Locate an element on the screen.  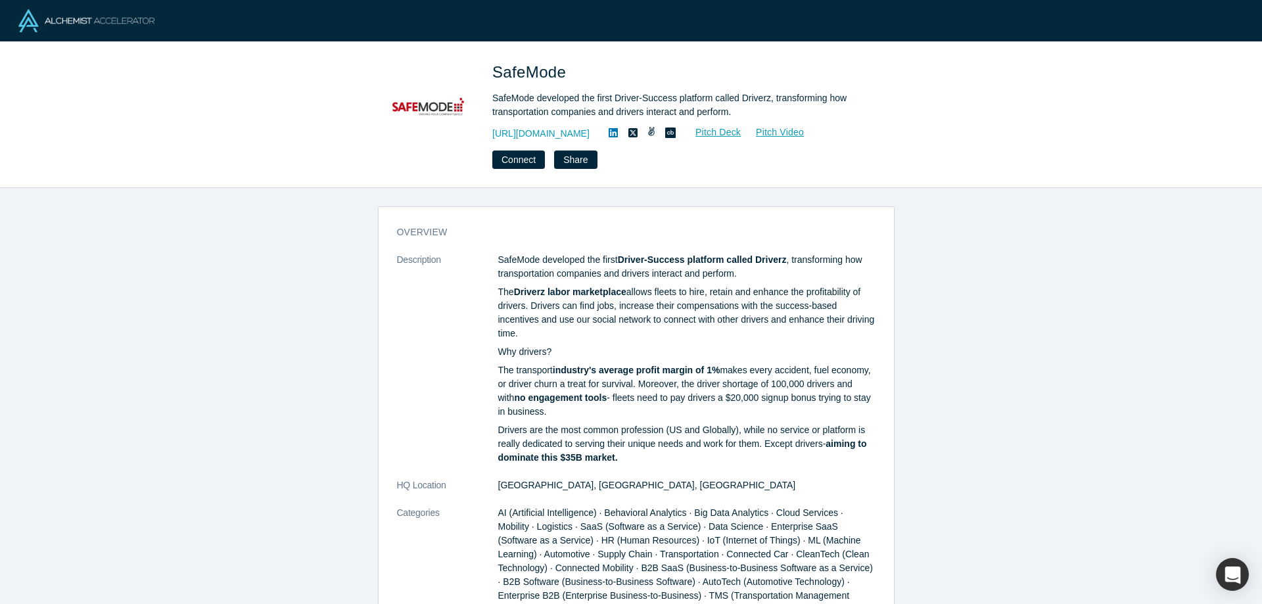
p: The allows fleets to hire, retain and enhance the profitability of drivers. Drivers can find jobs... is located at coordinates (687, 313).